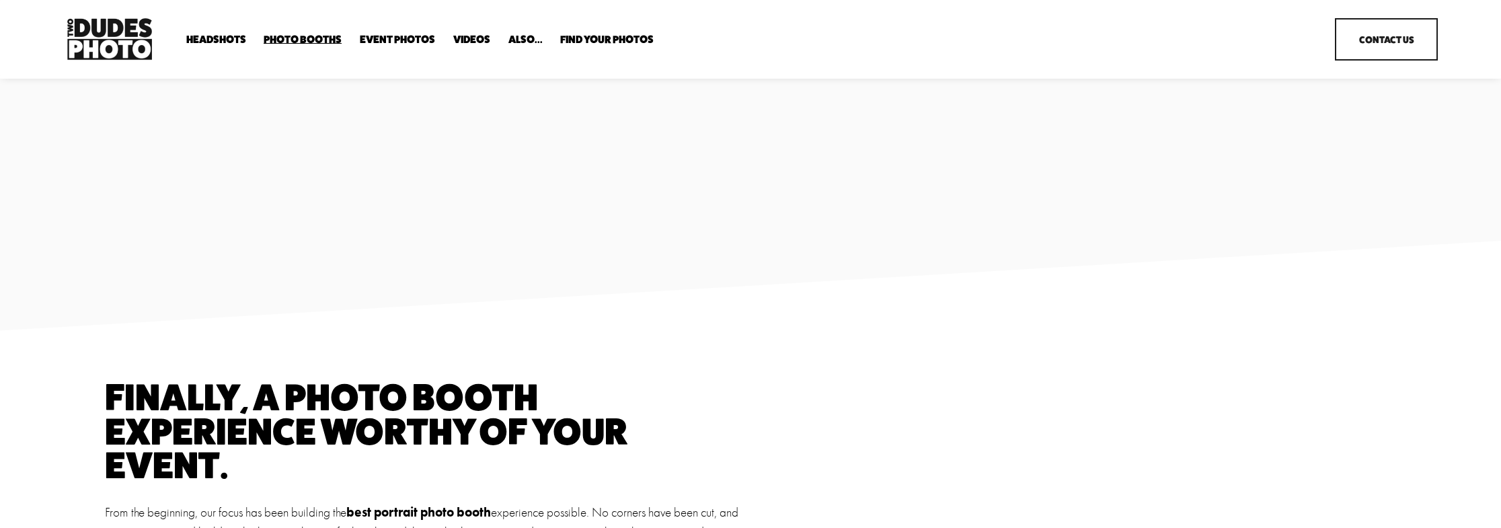 This screenshot has width=1501, height=528. What do you see at coordinates (471, 39) in the screenshot?
I see `a: Videos` at bounding box center [471, 39].